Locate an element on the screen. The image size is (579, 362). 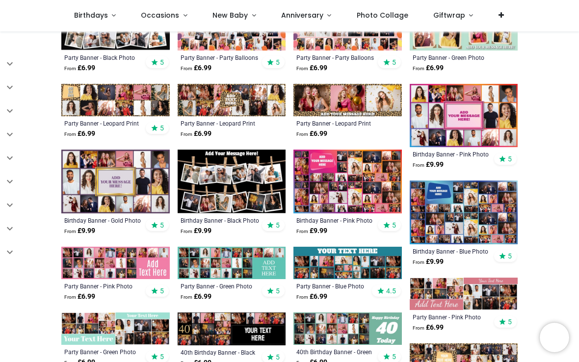
span: 4.5 is located at coordinates (391, 291).